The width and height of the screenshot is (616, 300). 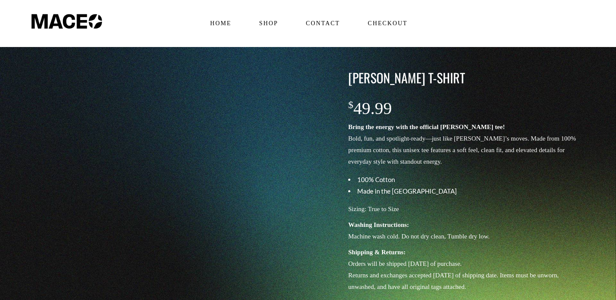 I want to click on span: Checkout, so click(x=388, y=24).